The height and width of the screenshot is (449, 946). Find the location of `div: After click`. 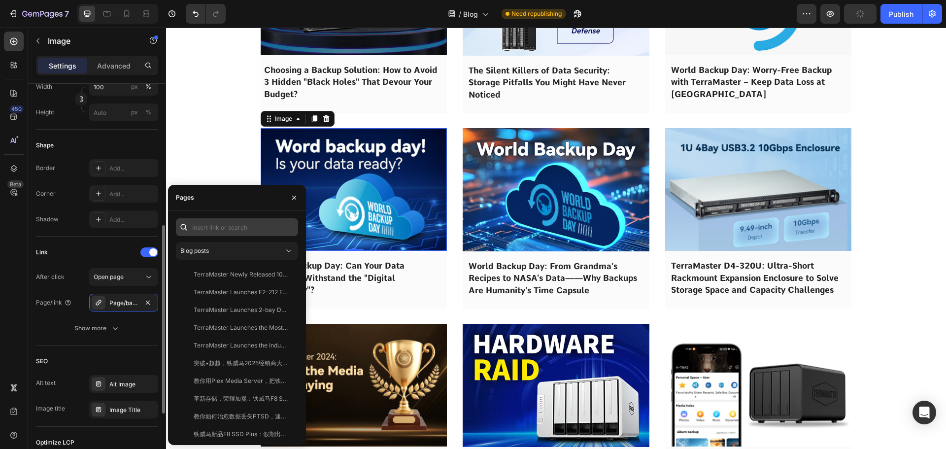

div: After click is located at coordinates (50, 277).